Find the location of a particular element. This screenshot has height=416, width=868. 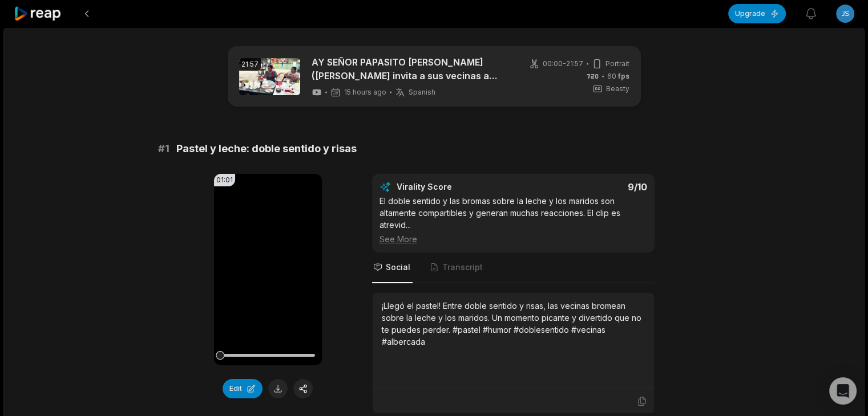

span: fps is located at coordinates (624, 76).